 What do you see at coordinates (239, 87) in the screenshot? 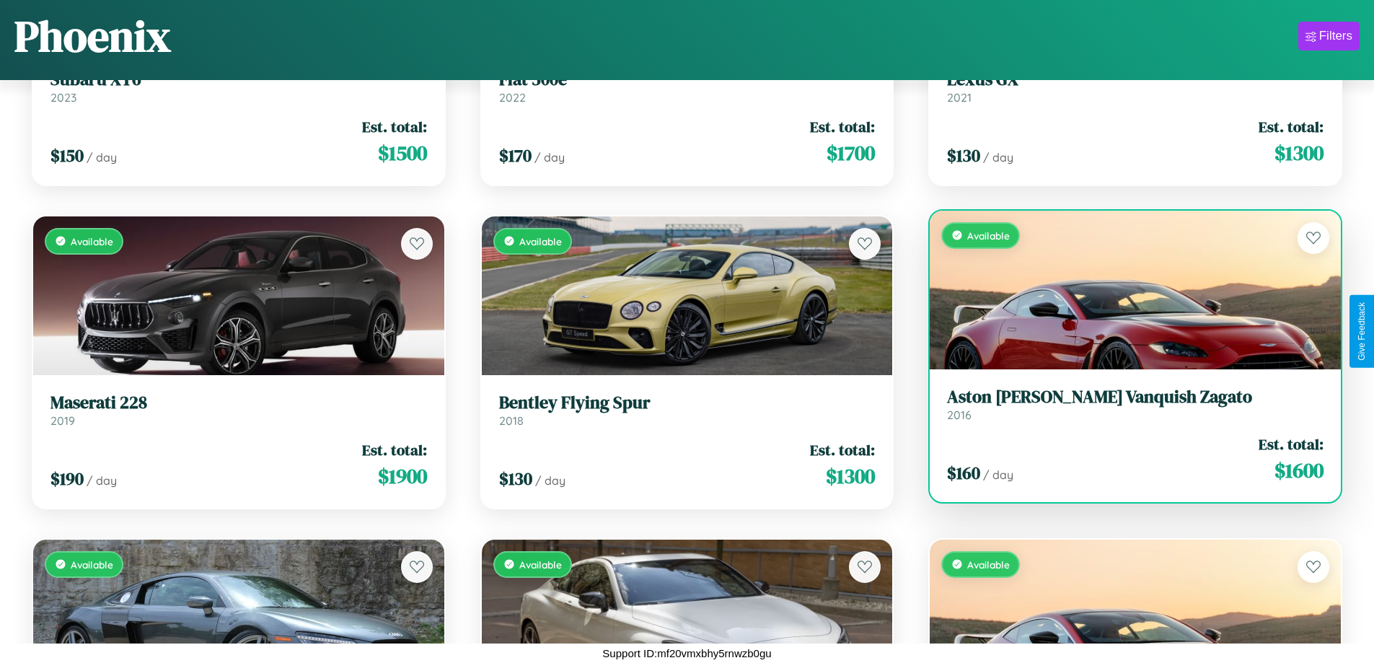
I see `a: Subaru XT62023` at bounding box center [239, 87].